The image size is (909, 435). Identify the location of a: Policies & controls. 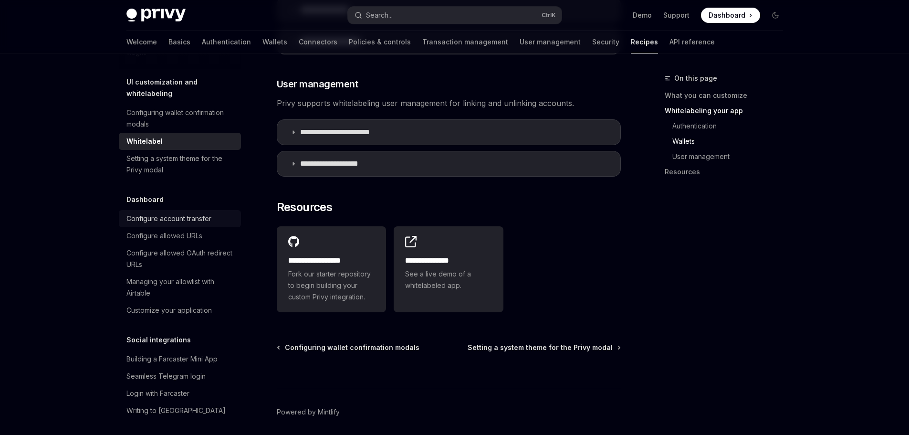
(380, 42).